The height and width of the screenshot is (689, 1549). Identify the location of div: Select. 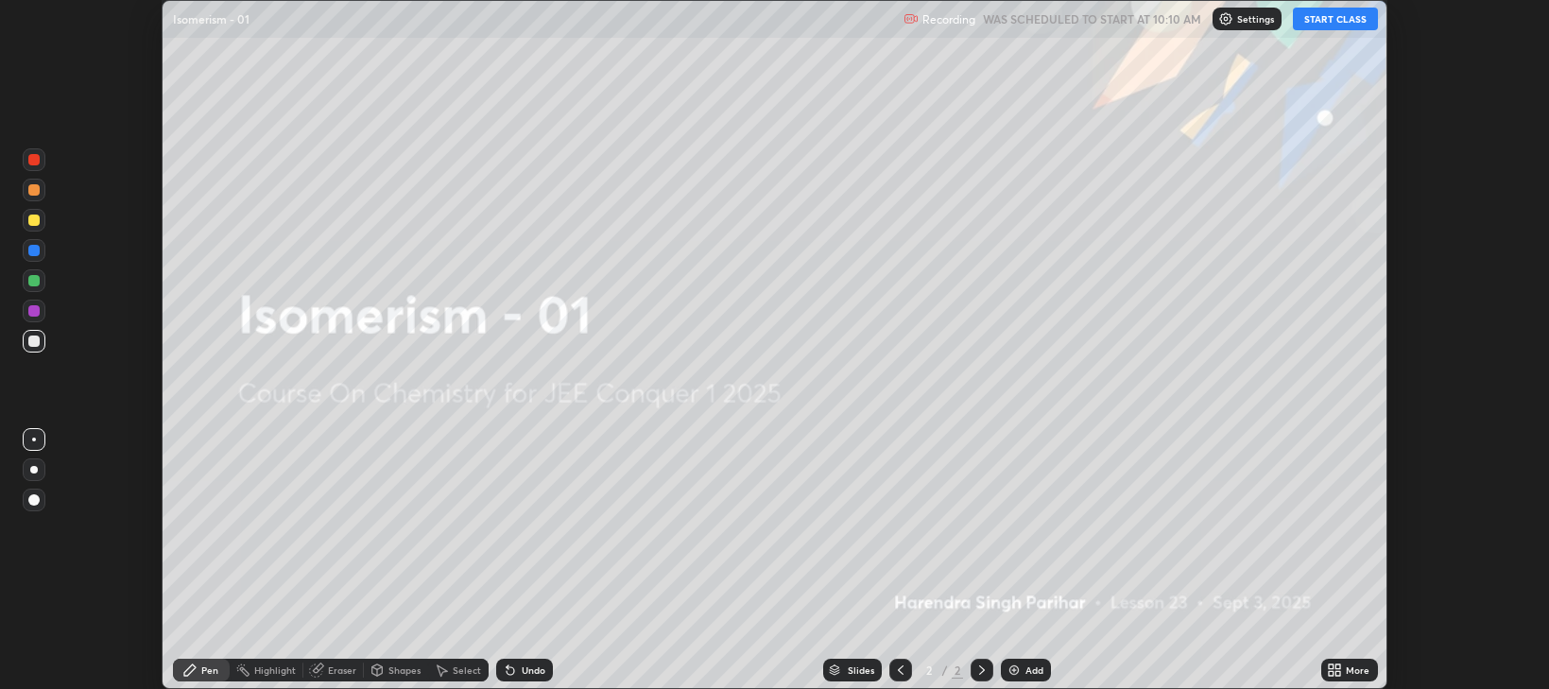
(467, 670).